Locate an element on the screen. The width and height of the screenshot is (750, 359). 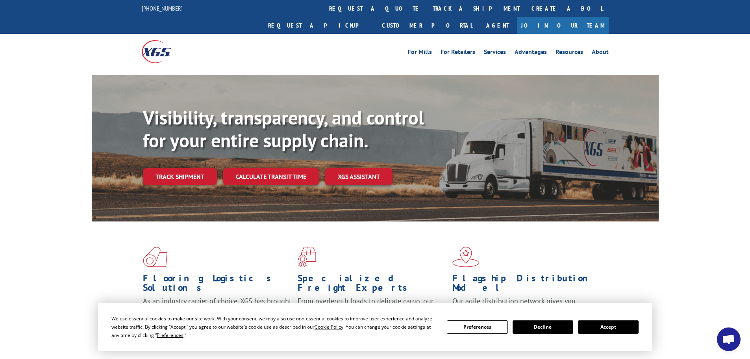
a: Customer Portal is located at coordinates (427, 25).